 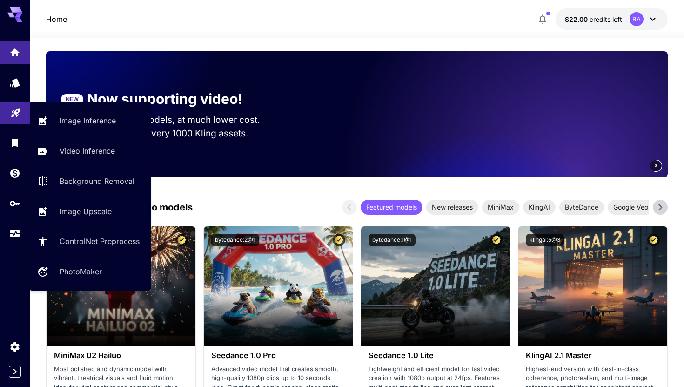 What do you see at coordinates (278, 355) in the screenshot?
I see `h3: Seedance 1.0 Pro` at bounding box center [278, 355].